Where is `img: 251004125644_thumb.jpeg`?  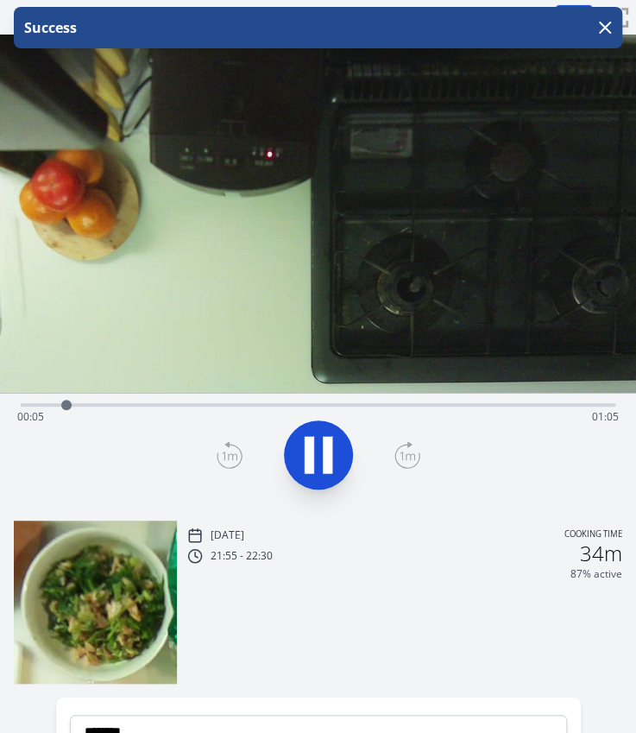
img: 251004125644_thumb.jpeg is located at coordinates (95, 602).